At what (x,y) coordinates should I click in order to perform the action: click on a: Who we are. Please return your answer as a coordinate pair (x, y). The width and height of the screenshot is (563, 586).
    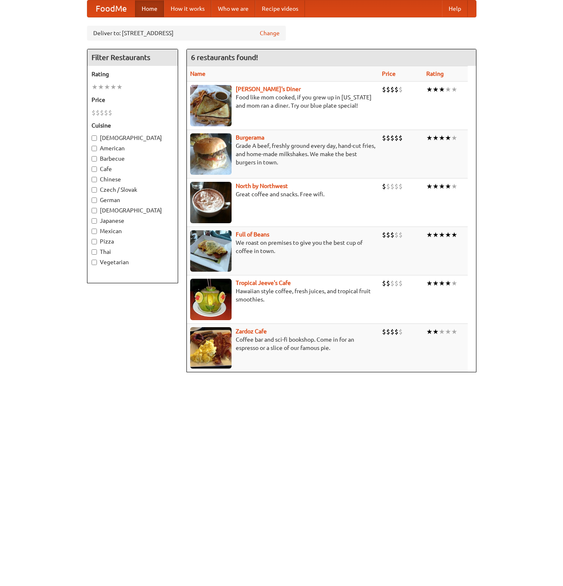
    Looking at the image, I should click on (233, 9).